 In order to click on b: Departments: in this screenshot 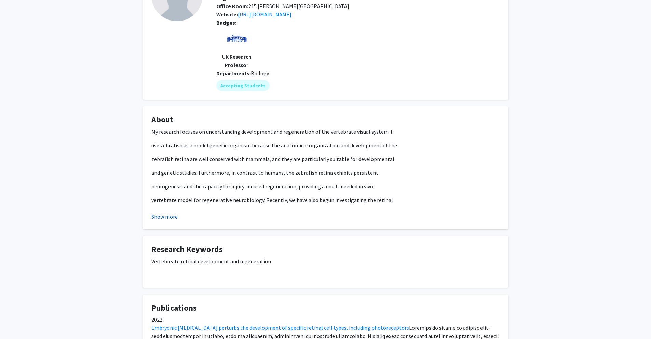, I will do `click(234, 73)`.